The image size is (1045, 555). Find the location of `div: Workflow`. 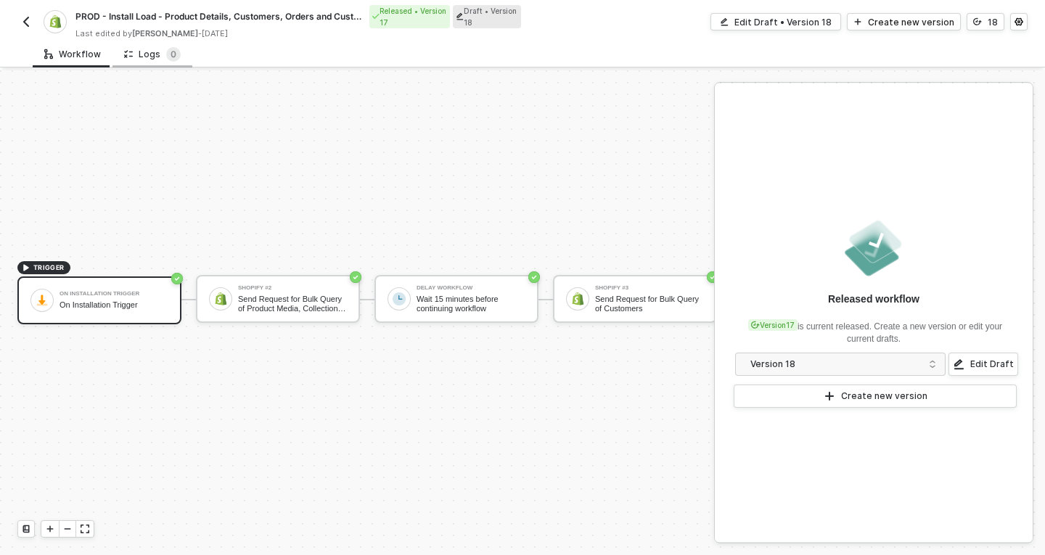

div: Workflow is located at coordinates (73, 54).